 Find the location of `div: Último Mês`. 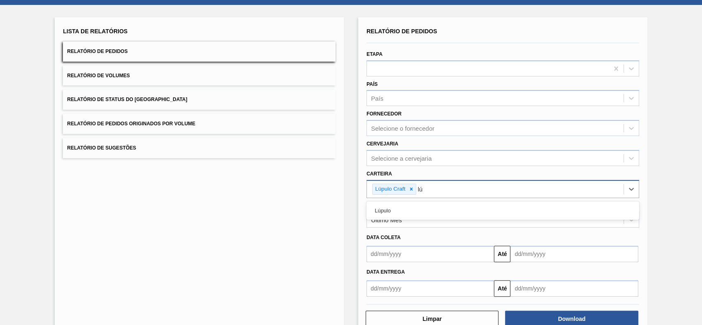

div: Último Mês is located at coordinates (386, 220).